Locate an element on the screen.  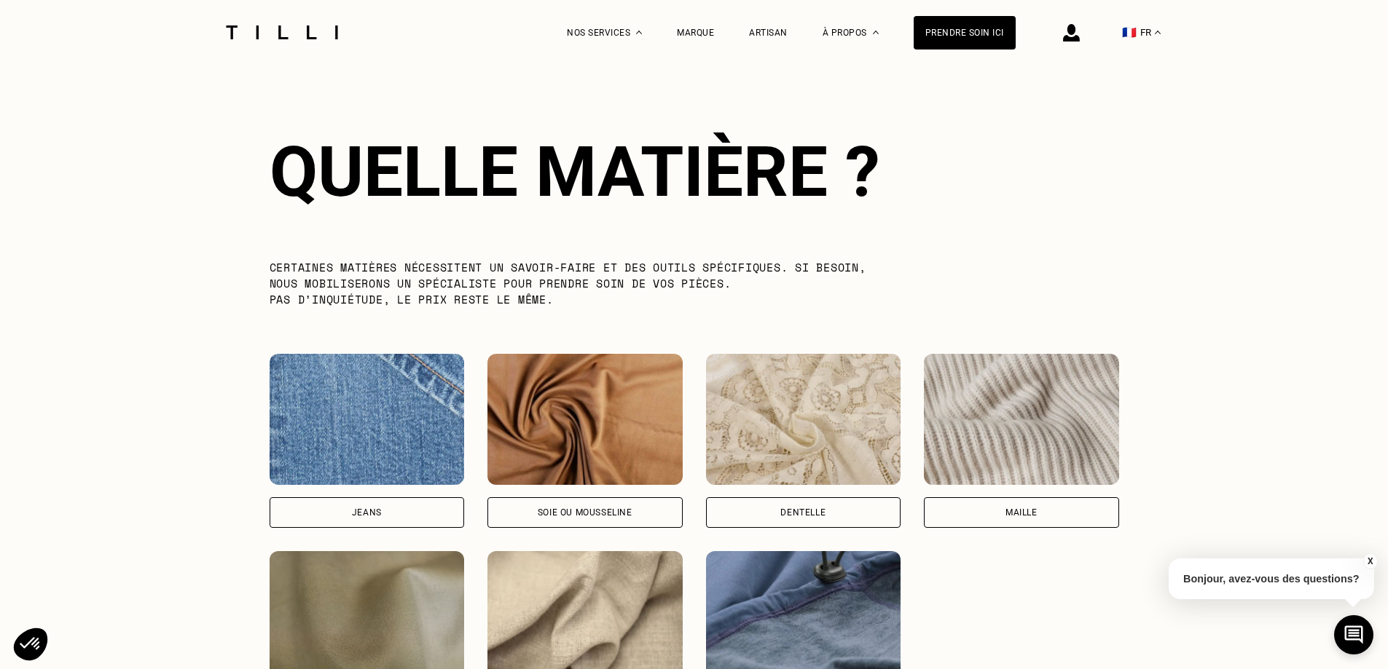
a: Prendre soin ici is located at coordinates (964, 33).